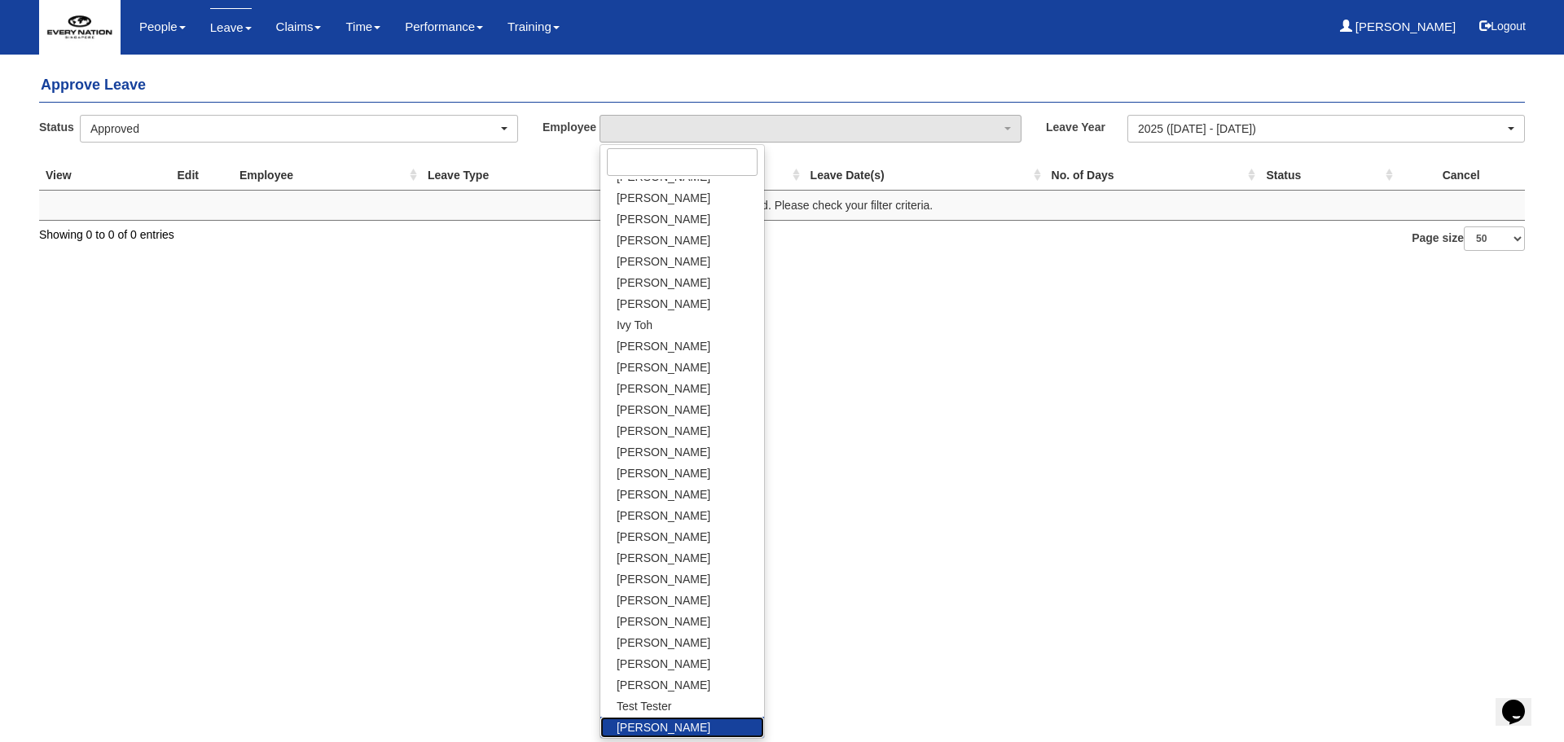  What do you see at coordinates (525, 175) in the screenshot?
I see `th: Leave Type : activate to sort column ascending` at bounding box center [525, 175].